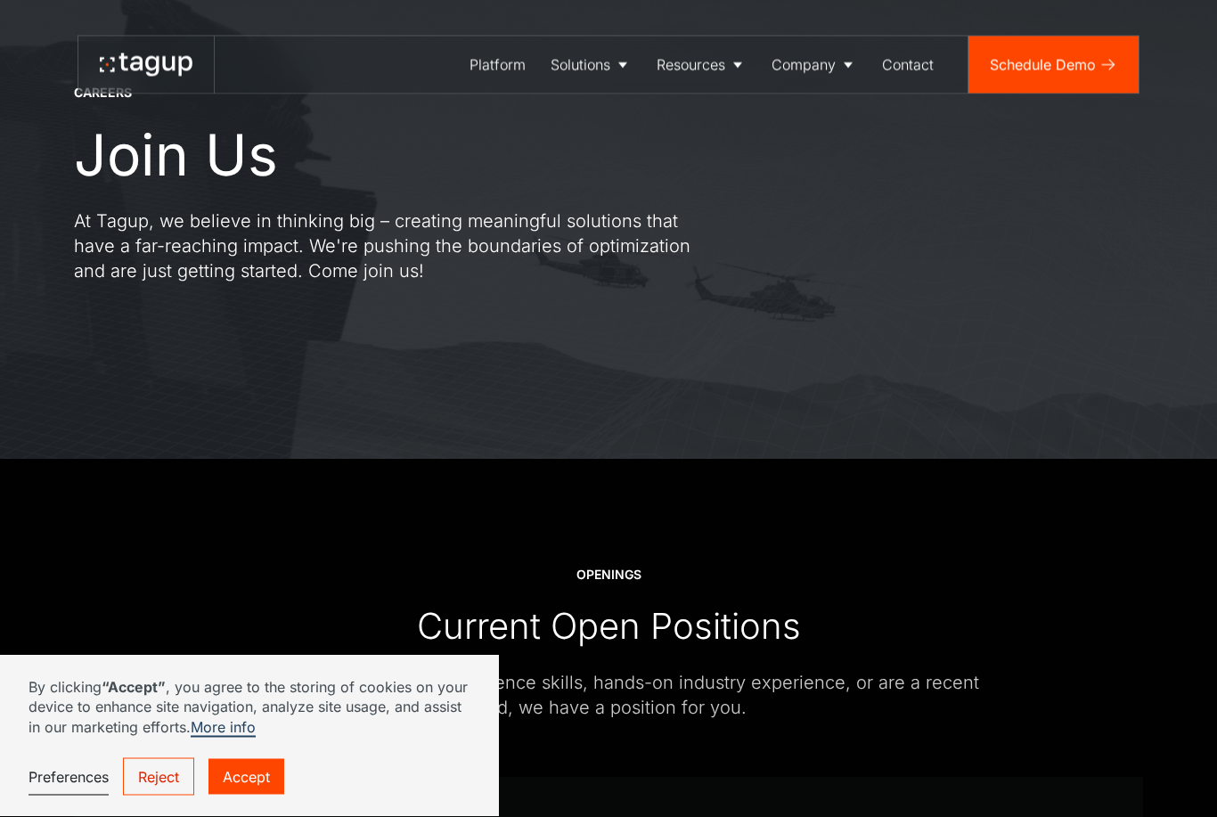  Describe the element at coordinates (223, 728) in the screenshot. I see `a: More info` at that location.